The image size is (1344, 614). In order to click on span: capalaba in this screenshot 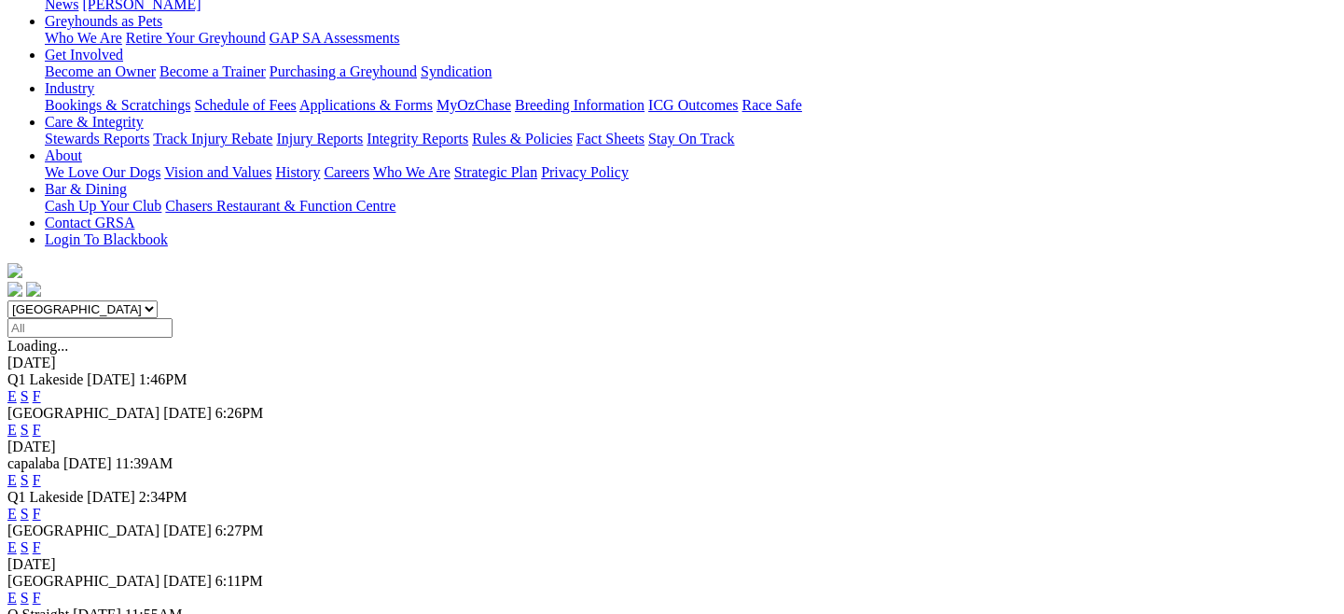, I will do `click(34, 463)`.